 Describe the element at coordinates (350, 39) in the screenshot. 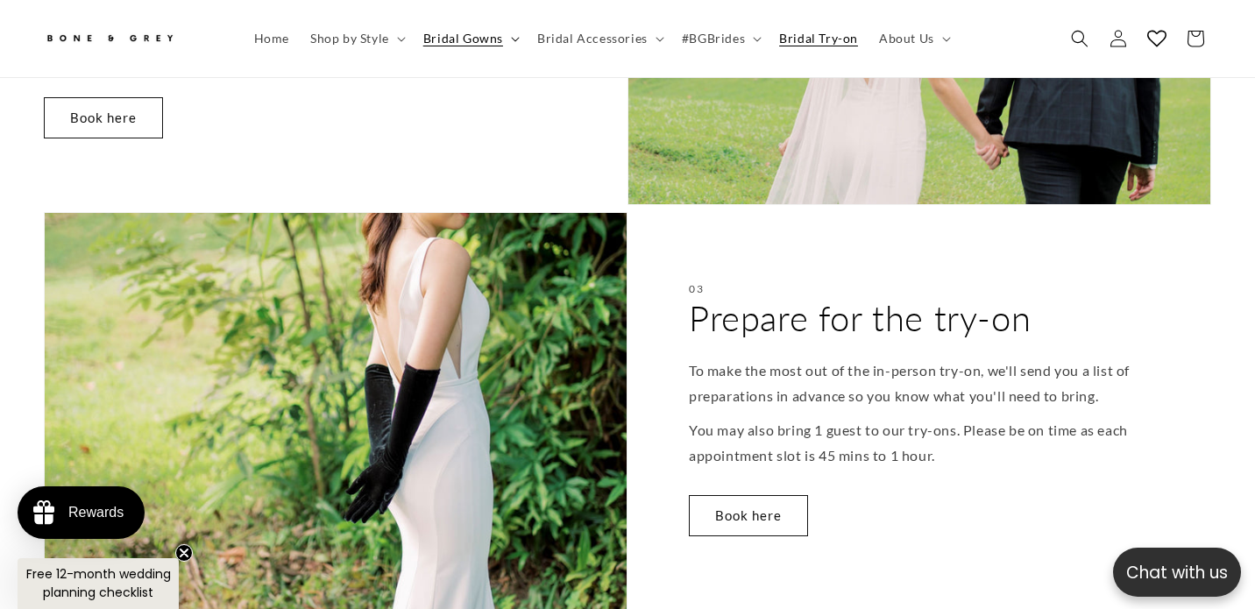

I see `span: Shop by Style` at that location.